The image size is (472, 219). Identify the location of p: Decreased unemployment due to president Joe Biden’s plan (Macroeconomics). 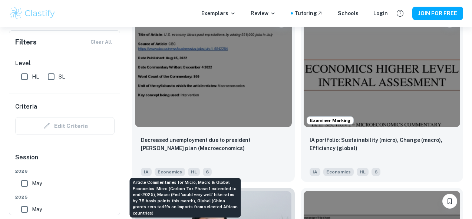
(213, 144).